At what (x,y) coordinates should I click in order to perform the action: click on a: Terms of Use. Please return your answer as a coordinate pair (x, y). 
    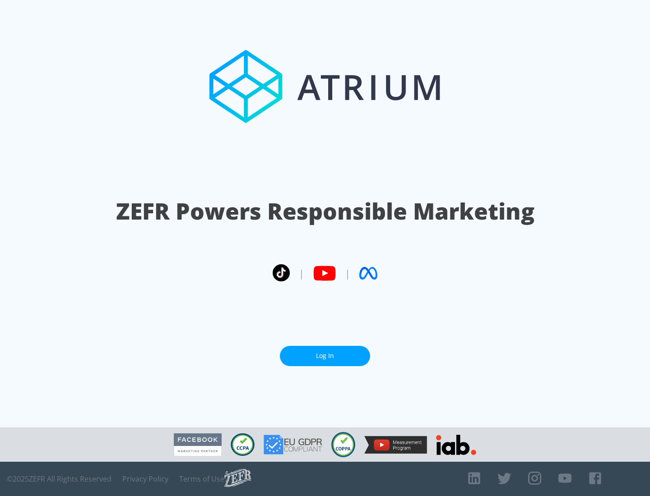
    Looking at the image, I should click on (202, 479).